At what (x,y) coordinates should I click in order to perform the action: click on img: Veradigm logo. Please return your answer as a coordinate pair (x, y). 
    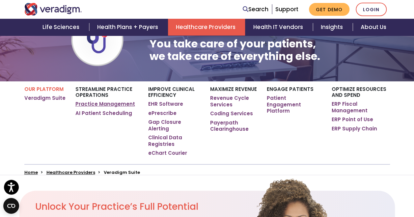
    Looking at the image, I should click on (53, 9).